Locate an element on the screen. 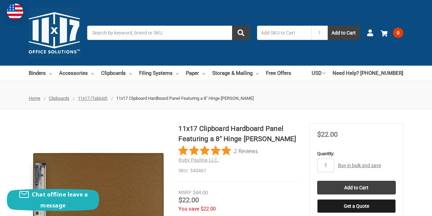 This screenshot has height=216, width=432. a: Paper is located at coordinates (195, 73).